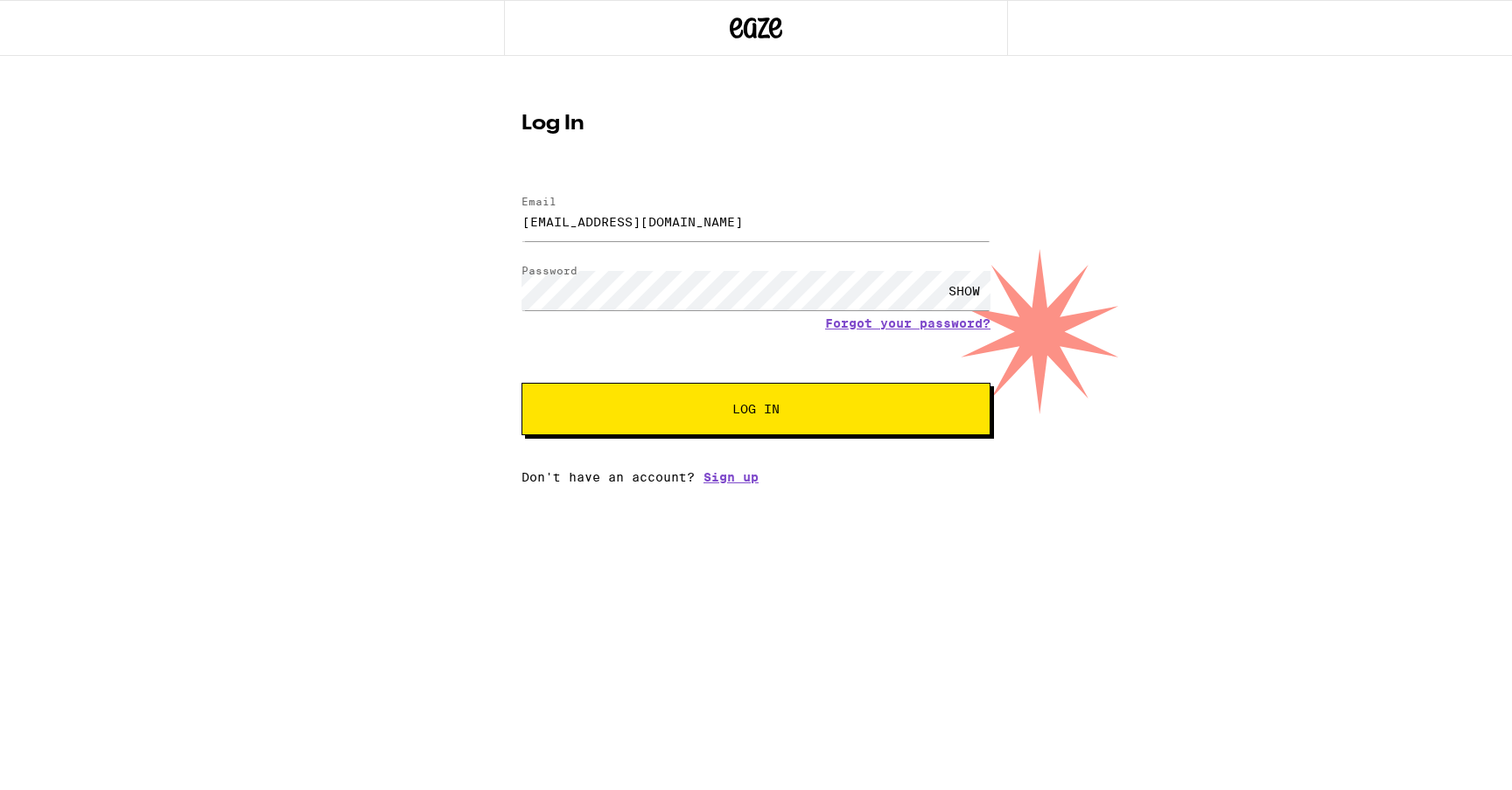 This screenshot has height=790, width=1512. I want to click on span: Hi. Need any help?, so click(68, 19).